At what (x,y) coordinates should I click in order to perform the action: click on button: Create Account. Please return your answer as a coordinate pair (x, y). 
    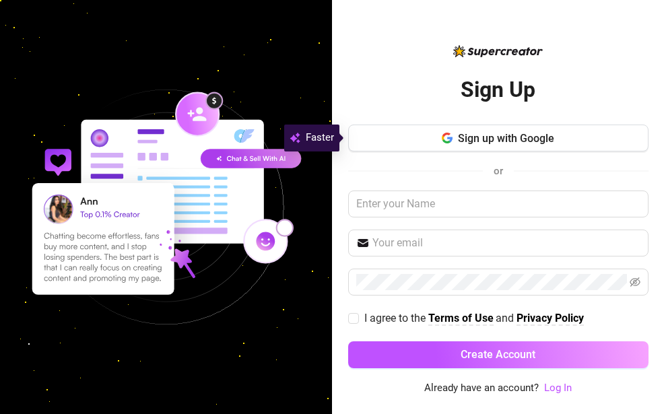
    Looking at the image, I should click on (498, 355).